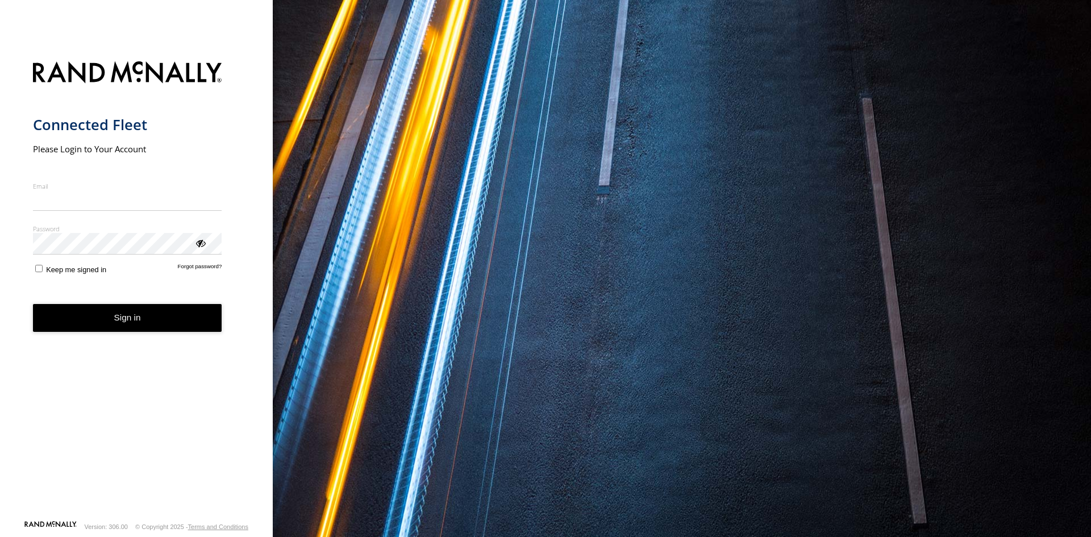 The image size is (1091, 537). What do you see at coordinates (106, 527) in the screenshot?
I see `div: Version: 306.00` at bounding box center [106, 527].